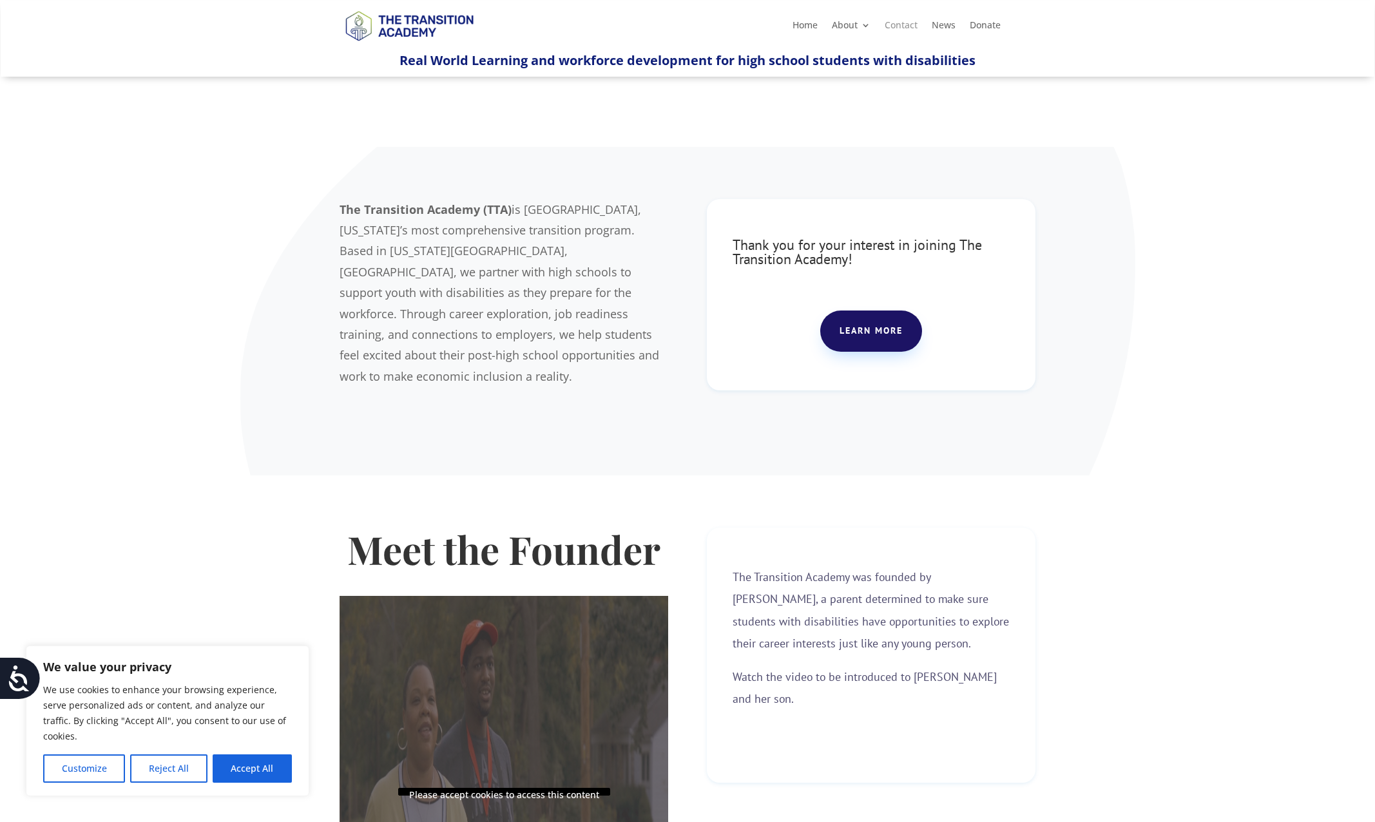 This screenshot has width=1375, height=822. I want to click on a: Learn more, so click(871, 331).